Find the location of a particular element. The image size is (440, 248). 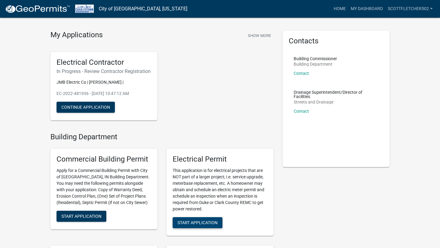

a: Home is located at coordinates (340, 9).